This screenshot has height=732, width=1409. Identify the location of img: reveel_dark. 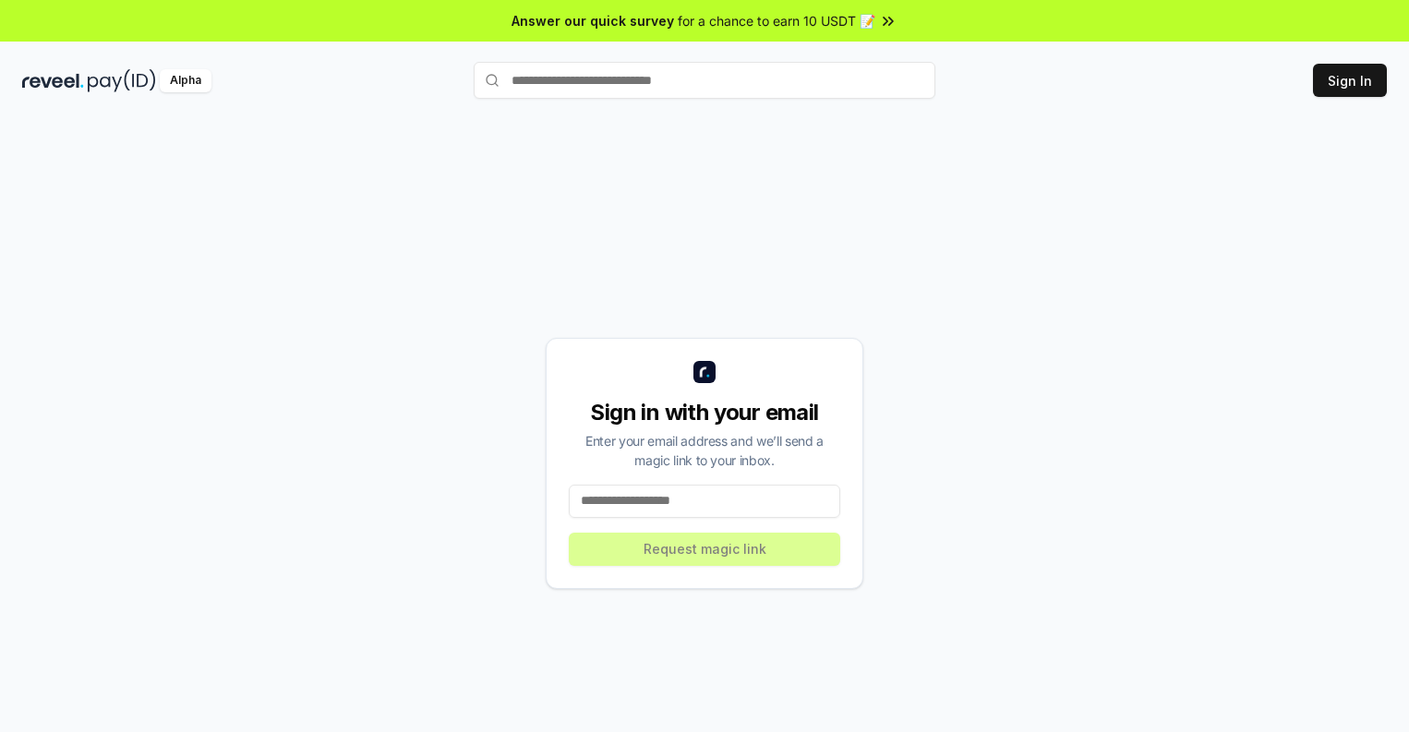
(53, 80).